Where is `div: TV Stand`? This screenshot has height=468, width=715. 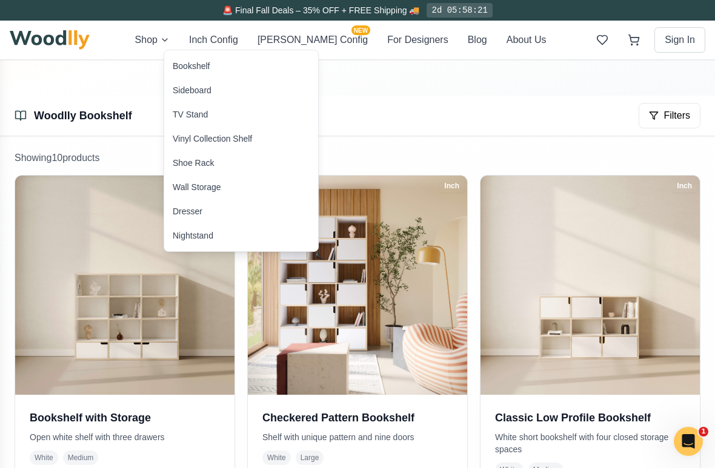 div: TV Stand is located at coordinates (190, 114).